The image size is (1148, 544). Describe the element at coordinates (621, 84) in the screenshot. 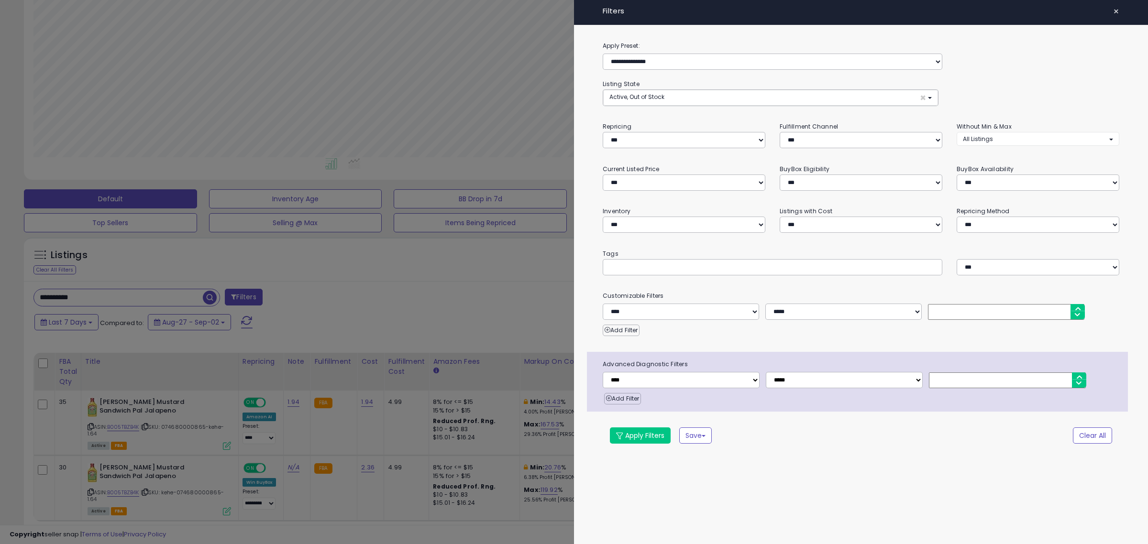

I see `small: Listing State` at that location.